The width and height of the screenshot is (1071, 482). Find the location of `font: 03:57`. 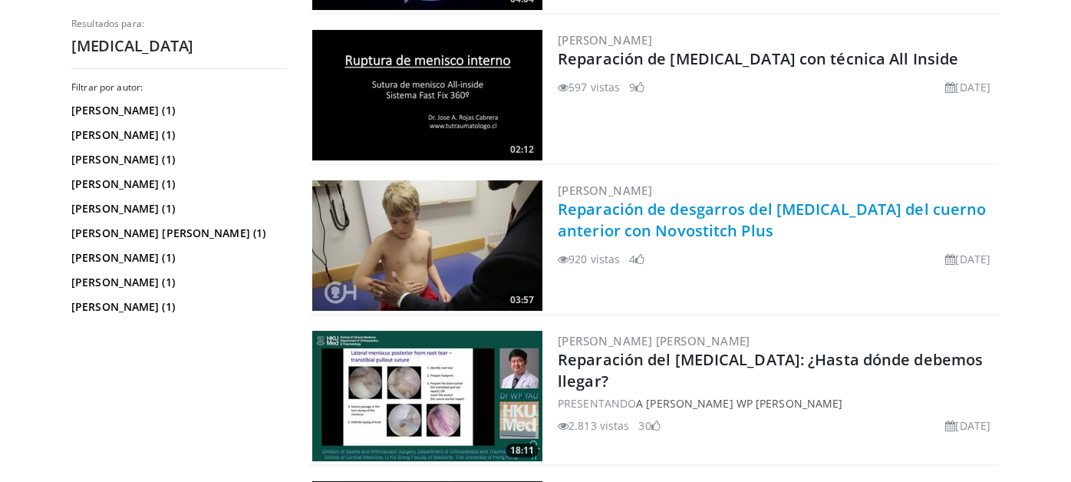

font: 03:57 is located at coordinates (522, 299).